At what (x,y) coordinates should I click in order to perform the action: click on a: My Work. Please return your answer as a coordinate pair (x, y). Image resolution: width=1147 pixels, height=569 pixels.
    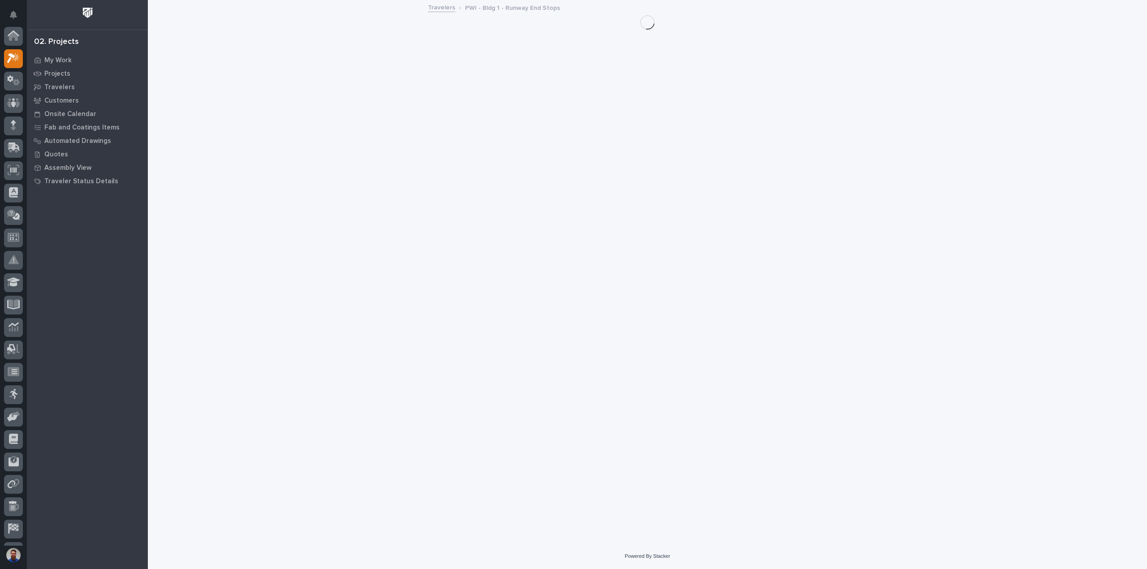
    Looking at the image, I should click on (87, 60).